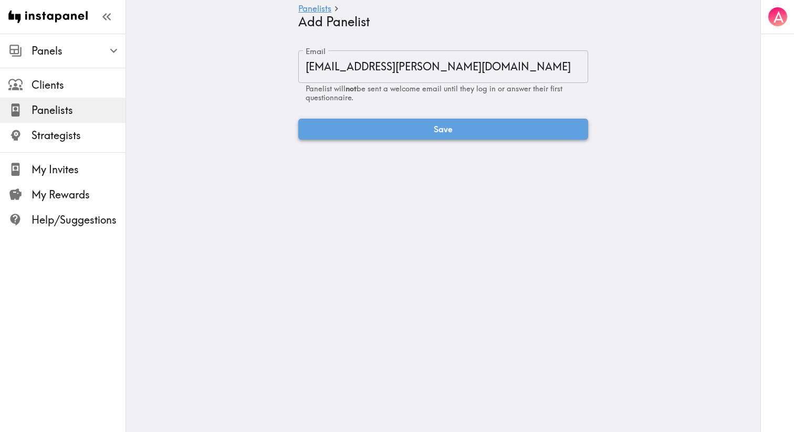 Image resolution: width=794 pixels, height=432 pixels. What do you see at coordinates (78, 85) in the screenshot?
I see `span: Clients` at bounding box center [78, 85].